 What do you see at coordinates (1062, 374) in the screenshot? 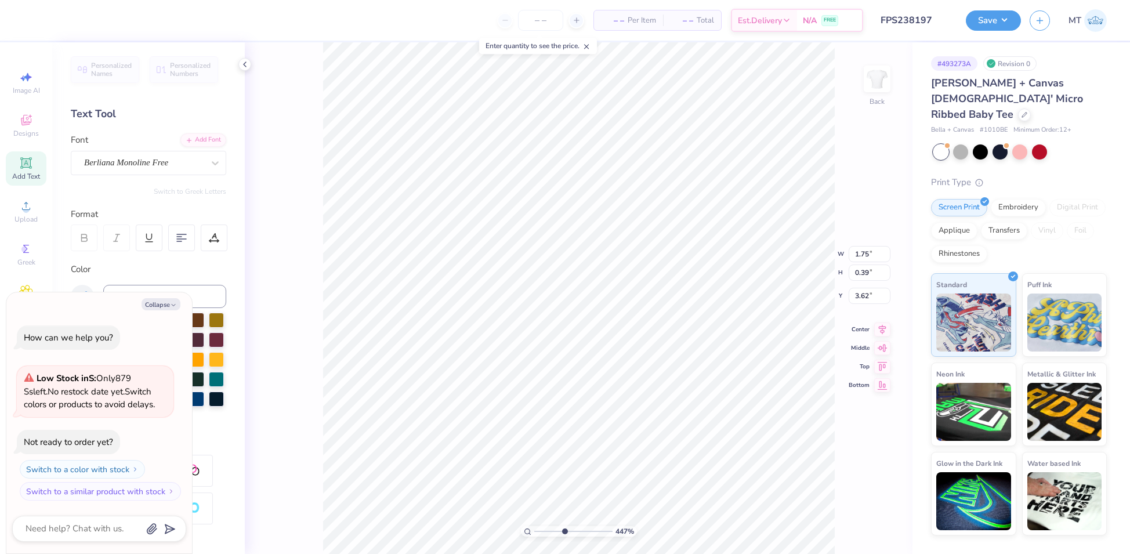
I see `span: Metallic & Glitter Ink` at bounding box center [1062, 374].